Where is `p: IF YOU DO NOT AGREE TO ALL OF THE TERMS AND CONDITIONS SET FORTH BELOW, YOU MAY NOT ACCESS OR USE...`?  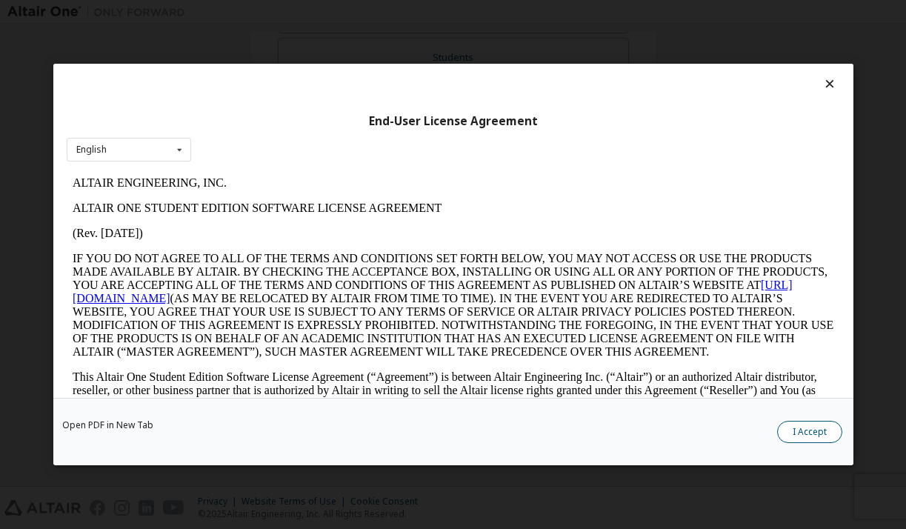 p: IF YOU DO NOT AGREE TO ALL OF THE TERMS AND CONDITIONS SET FORTH BELOW, YOU MAY NOT ACCESS OR USE... is located at coordinates (387, 135).